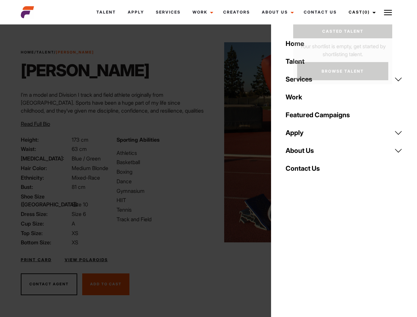 The width and height of the screenshot is (417, 317). Describe the element at coordinates (106, 284) in the screenshot. I see `button: Add To Cast` at that location.